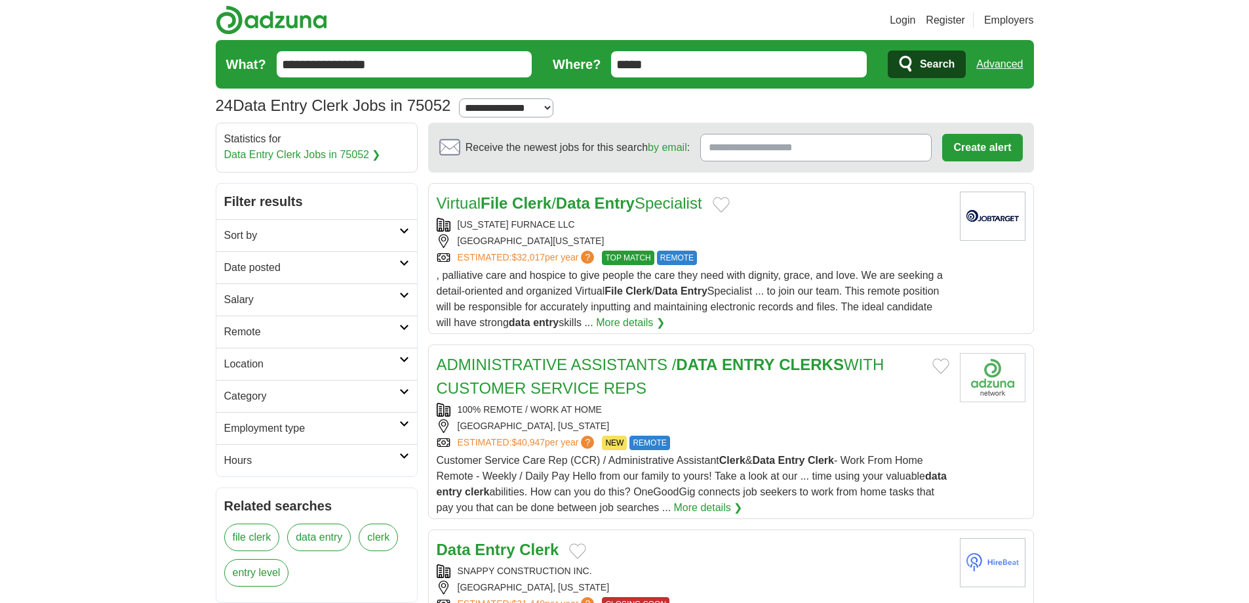 The width and height of the screenshot is (1249, 603). I want to click on a: Data Entry Clerk Jobs in 75052 ❯, so click(302, 154).